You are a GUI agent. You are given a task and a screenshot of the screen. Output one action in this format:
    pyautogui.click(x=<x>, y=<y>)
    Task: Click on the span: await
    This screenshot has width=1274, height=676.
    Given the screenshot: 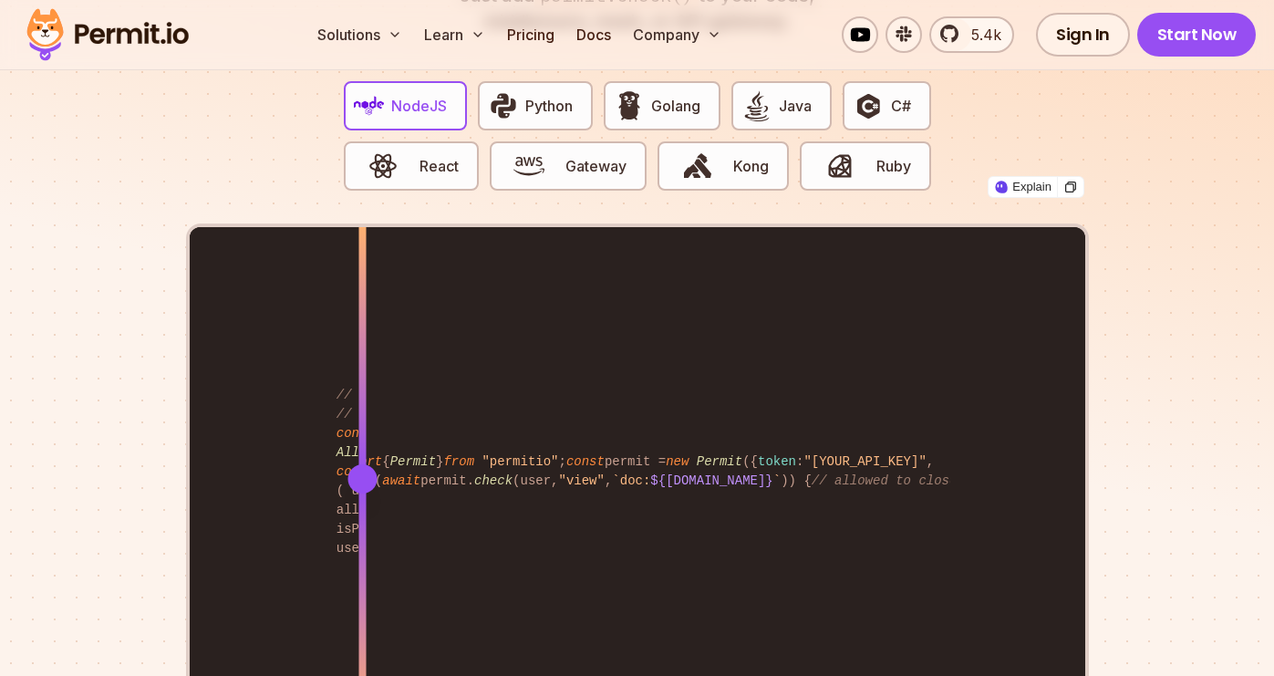 What is the action you would take?
    pyautogui.click(x=401, y=481)
    